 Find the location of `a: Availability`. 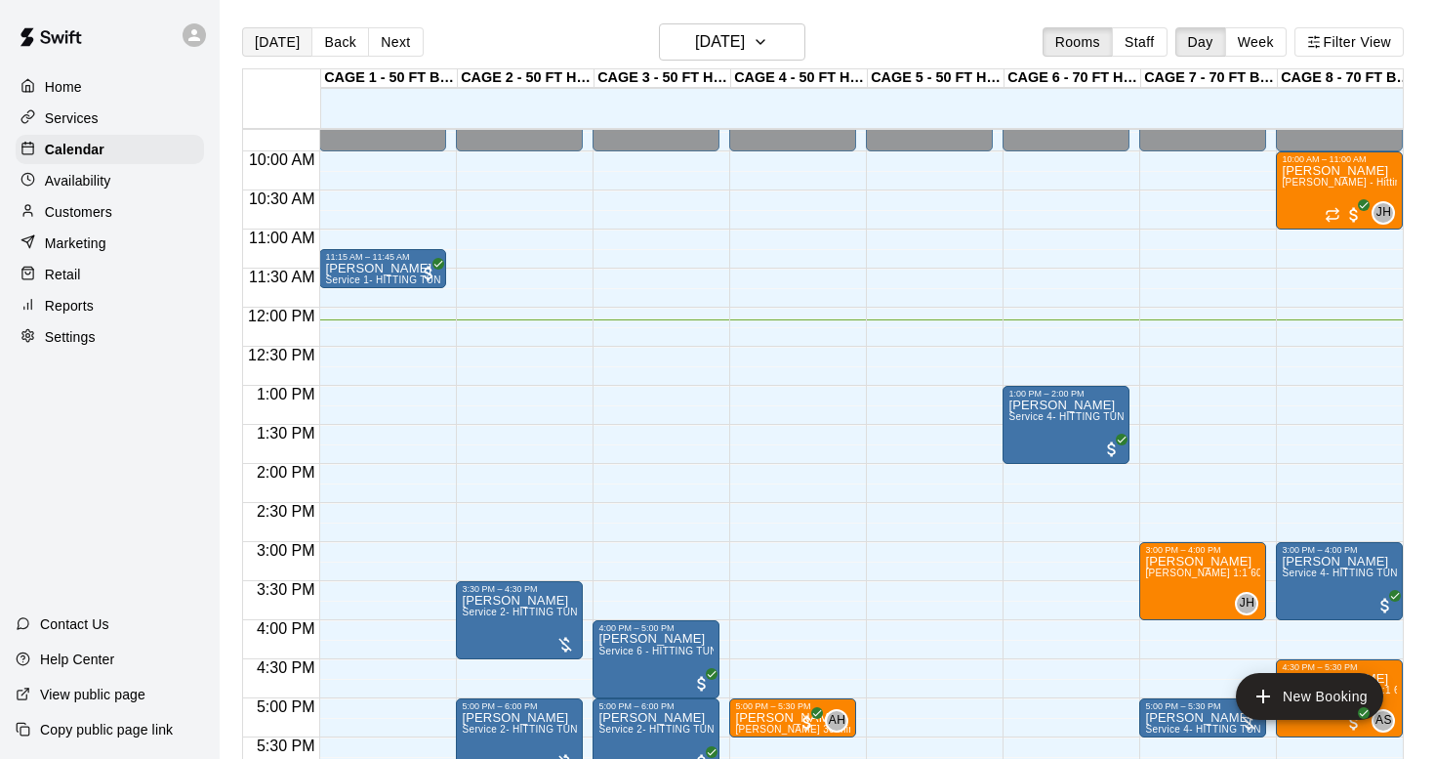

a: Availability is located at coordinates (109, 181).